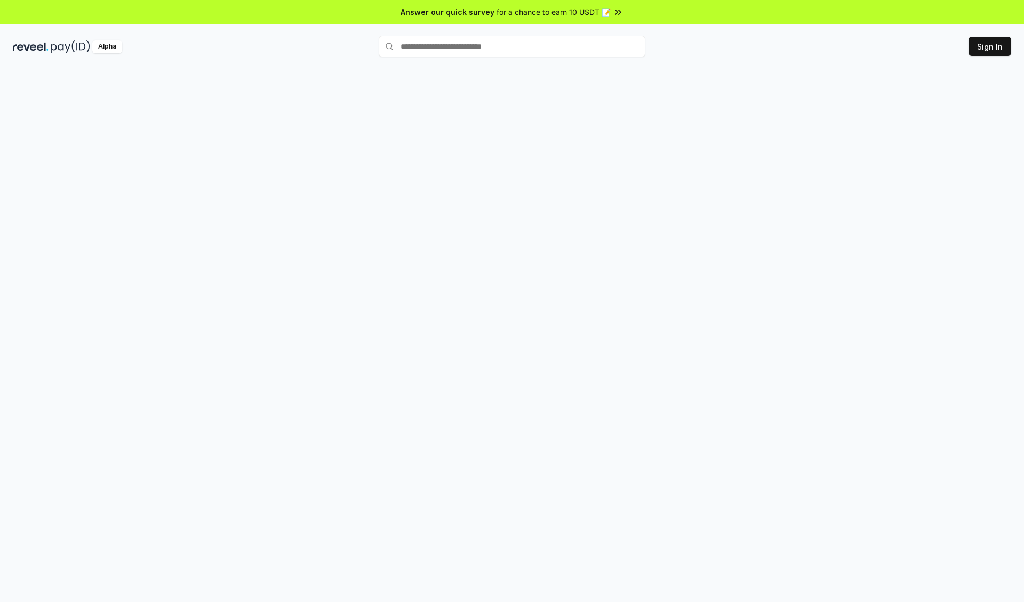 Image resolution: width=1024 pixels, height=602 pixels. I want to click on img: reveel_dark, so click(30, 46).